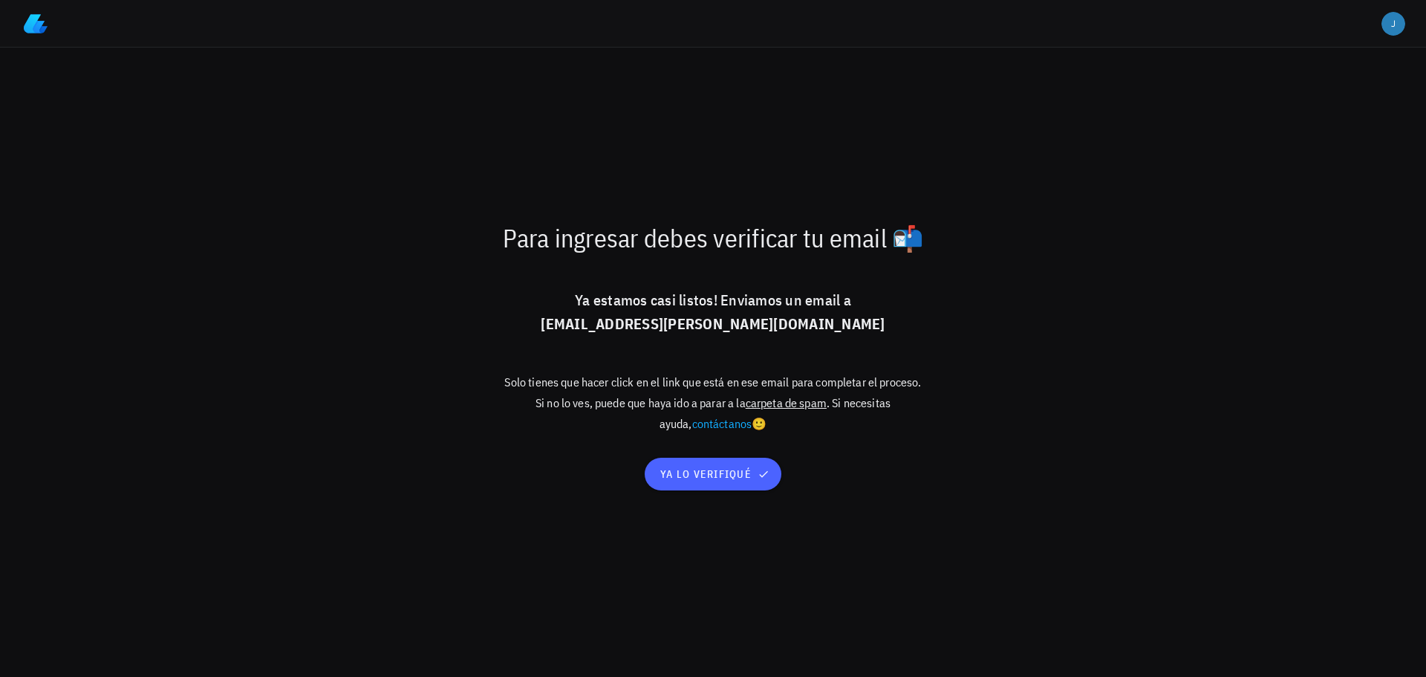 This screenshot has height=677, width=1426. Describe the element at coordinates (36, 24) in the screenshot. I see `img: LedgiFi` at that location.